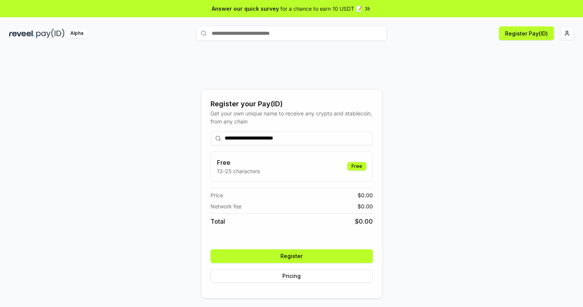  Describe the element at coordinates (291, 256) in the screenshot. I see `button: Register` at that location.